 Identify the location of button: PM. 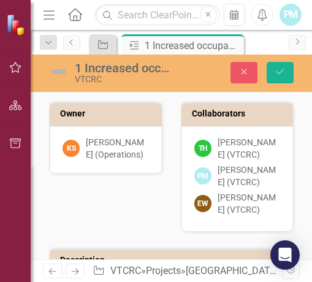
(290, 15).